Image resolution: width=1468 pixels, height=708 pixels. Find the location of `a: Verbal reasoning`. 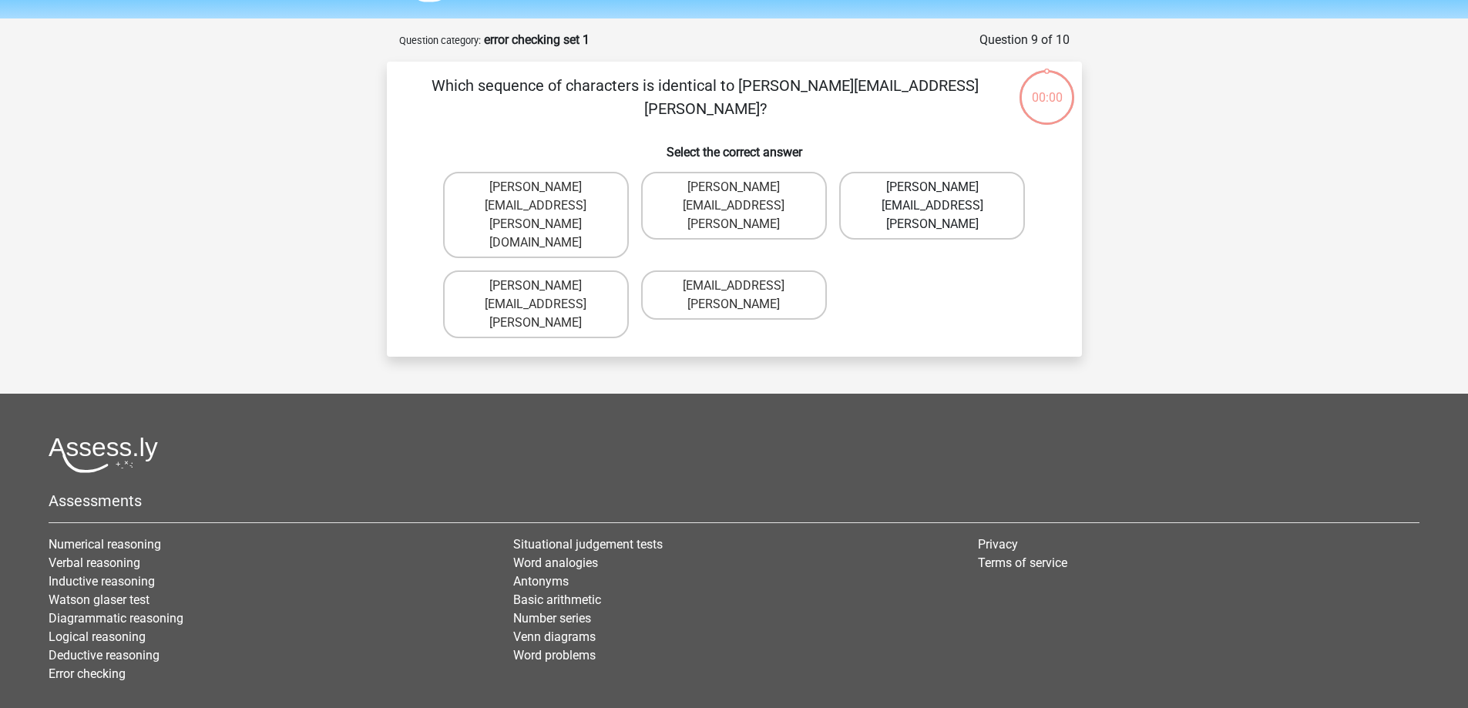

a: Verbal reasoning is located at coordinates (94, 562).